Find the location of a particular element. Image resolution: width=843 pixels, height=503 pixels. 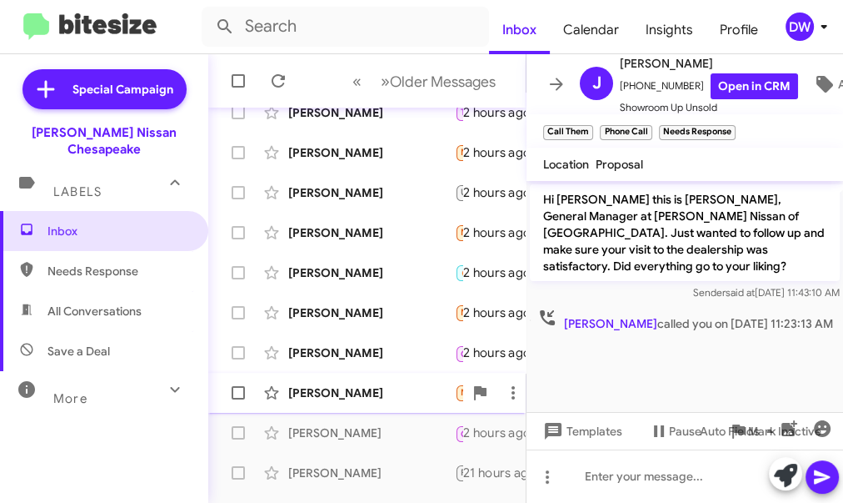

button: Pause is located at coordinates (675, 431).